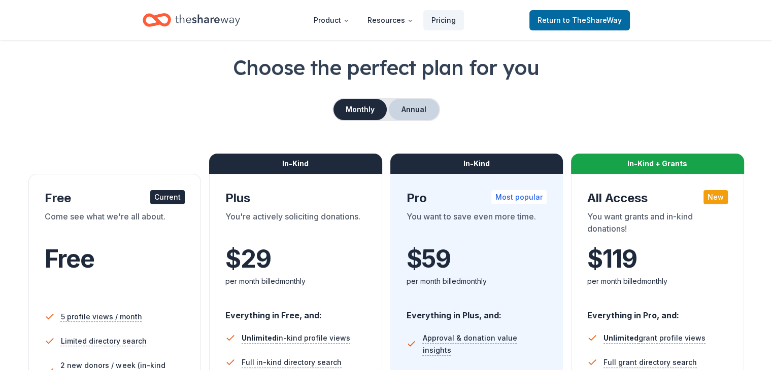  I want to click on div: Current, so click(167, 197).